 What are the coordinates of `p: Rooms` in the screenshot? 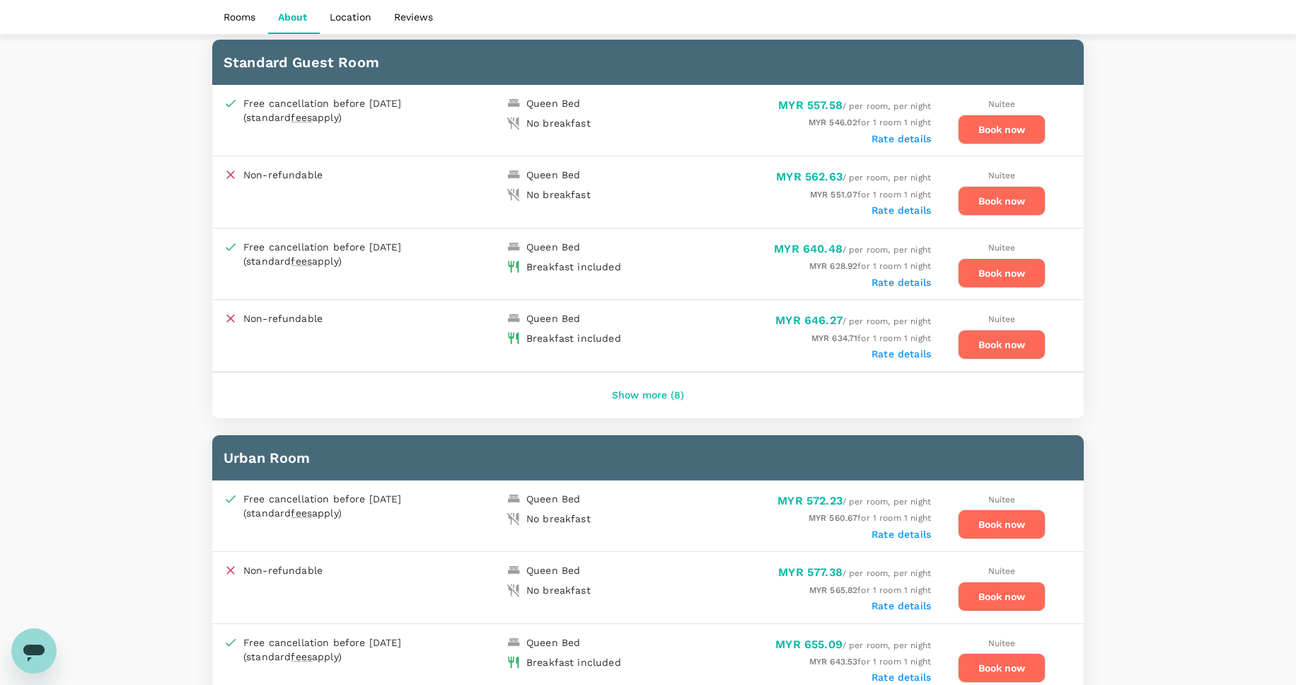 It's located at (239, 17).